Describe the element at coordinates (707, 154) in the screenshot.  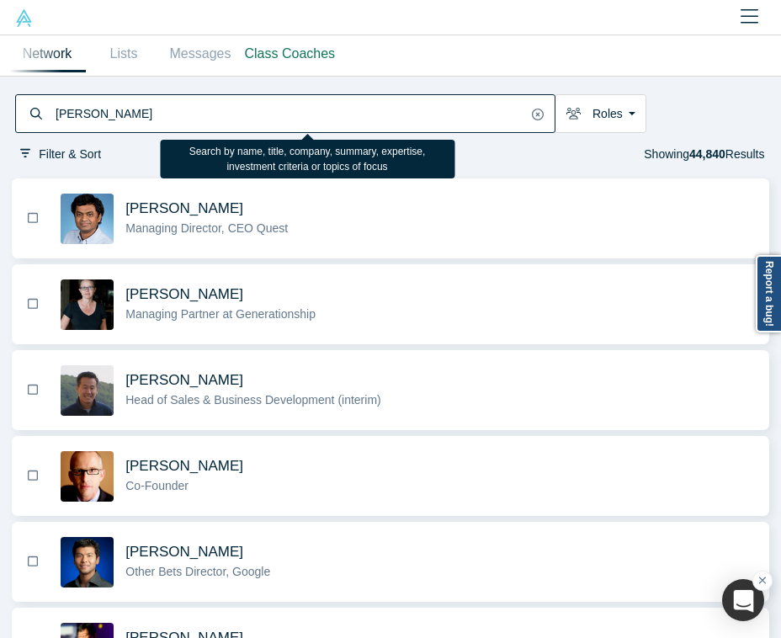
I see `strong: 44,840` at that location.